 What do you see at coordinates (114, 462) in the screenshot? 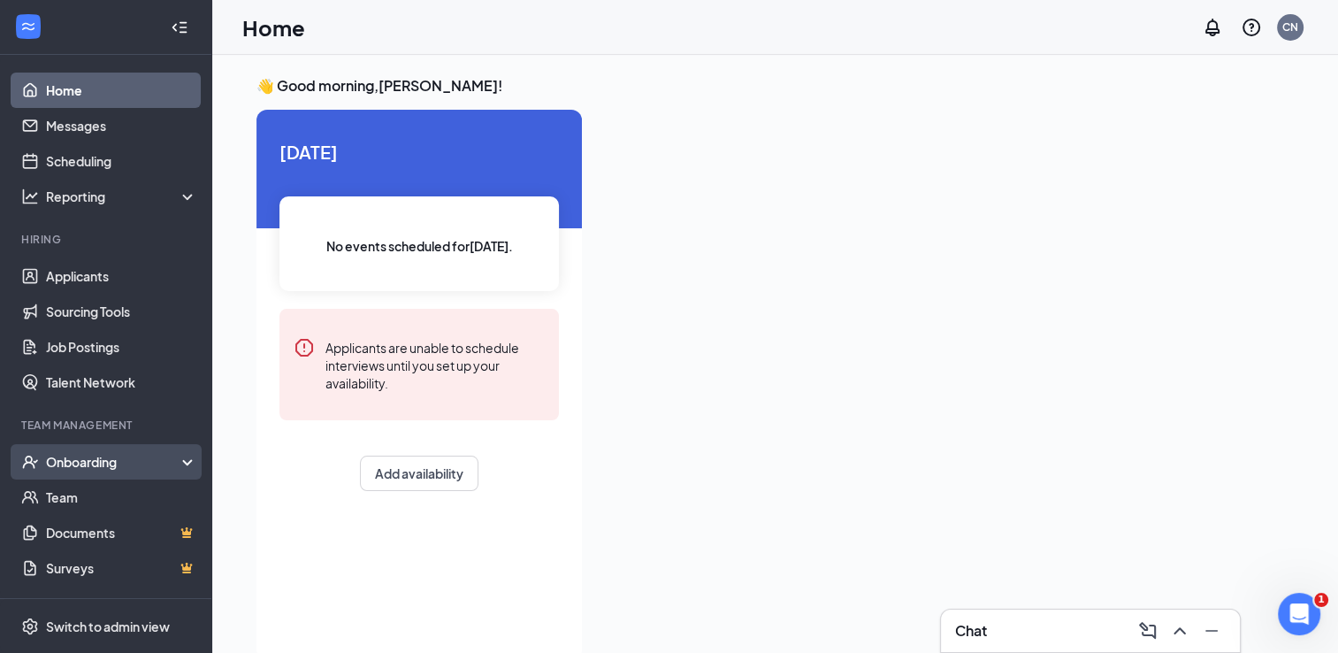
I see `div: Onboarding` at bounding box center [114, 462].